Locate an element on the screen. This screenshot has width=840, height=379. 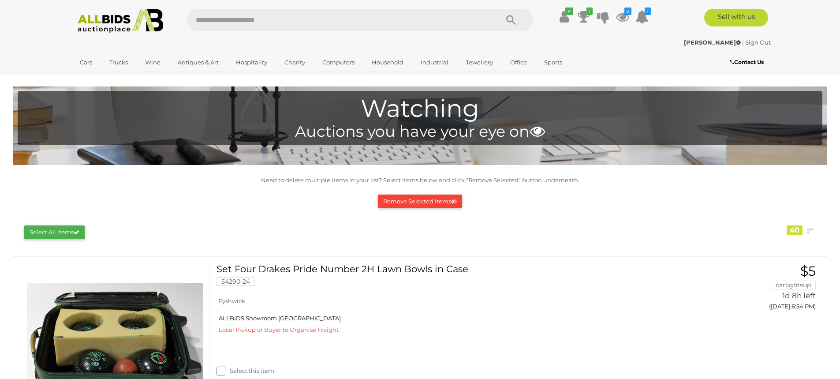
a: Industrial is located at coordinates (434, 62).